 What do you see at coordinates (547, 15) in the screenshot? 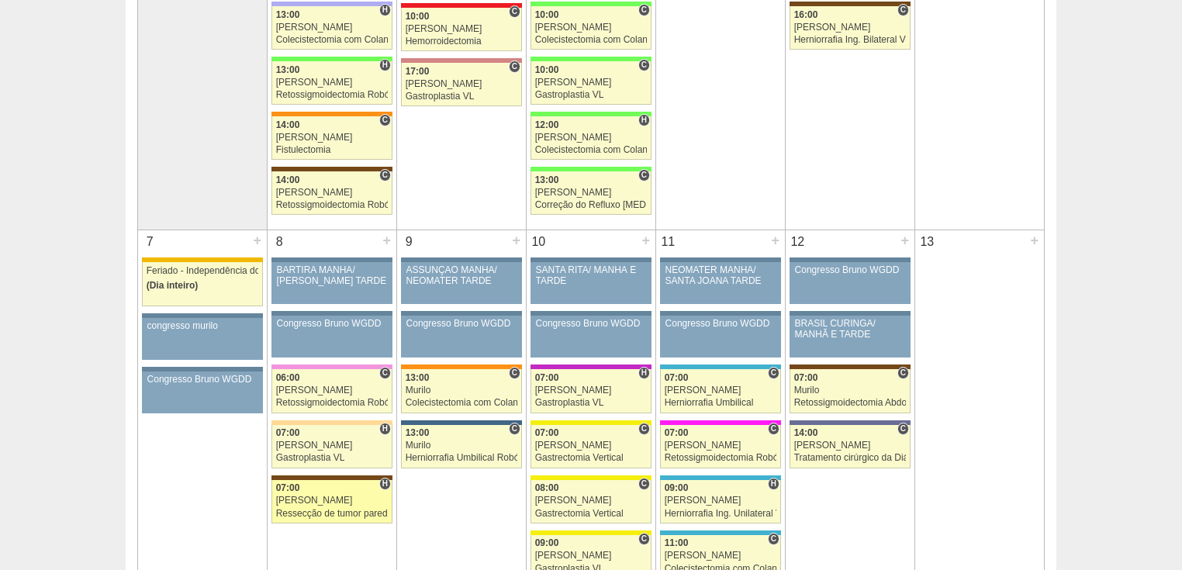
I see `span: 10:00` at bounding box center [547, 15].